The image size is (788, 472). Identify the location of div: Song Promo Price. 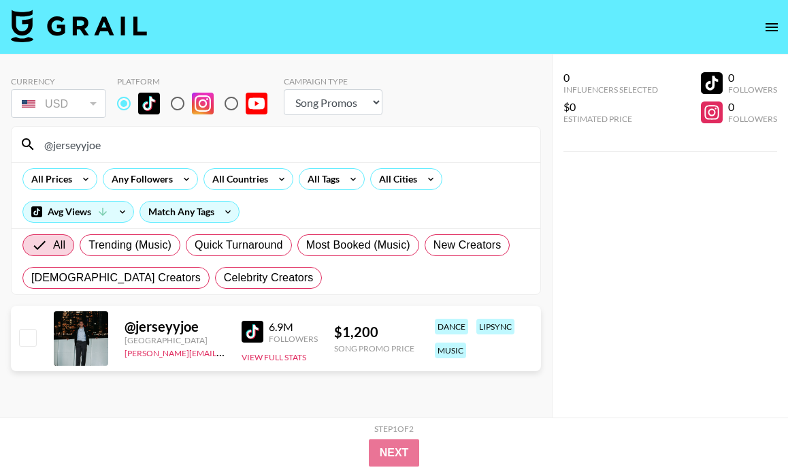
(374, 348).